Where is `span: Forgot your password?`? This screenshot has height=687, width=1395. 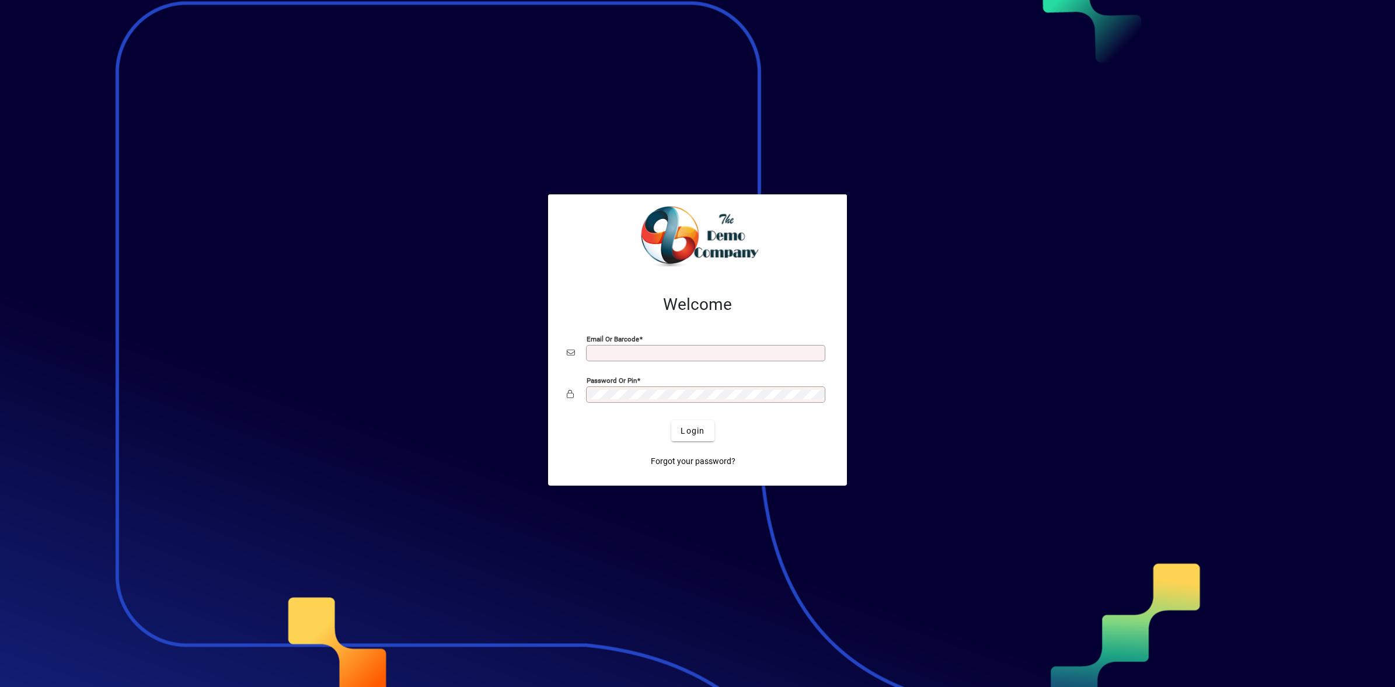
span: Forgot your password? is located at coordinates (693, 461).